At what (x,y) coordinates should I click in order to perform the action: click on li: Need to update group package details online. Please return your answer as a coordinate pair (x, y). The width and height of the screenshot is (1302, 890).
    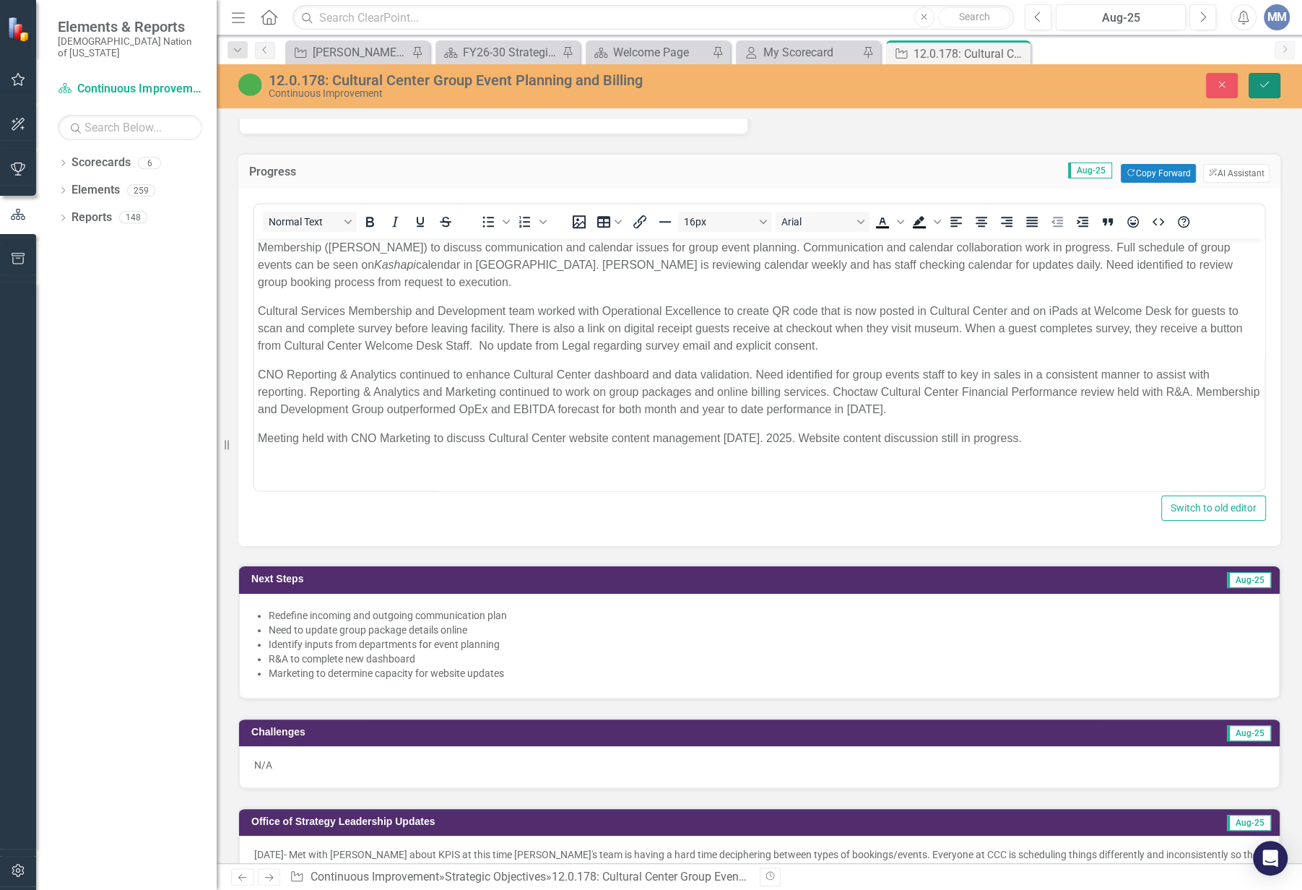
    Looking at the image, I should click on (766, 630).